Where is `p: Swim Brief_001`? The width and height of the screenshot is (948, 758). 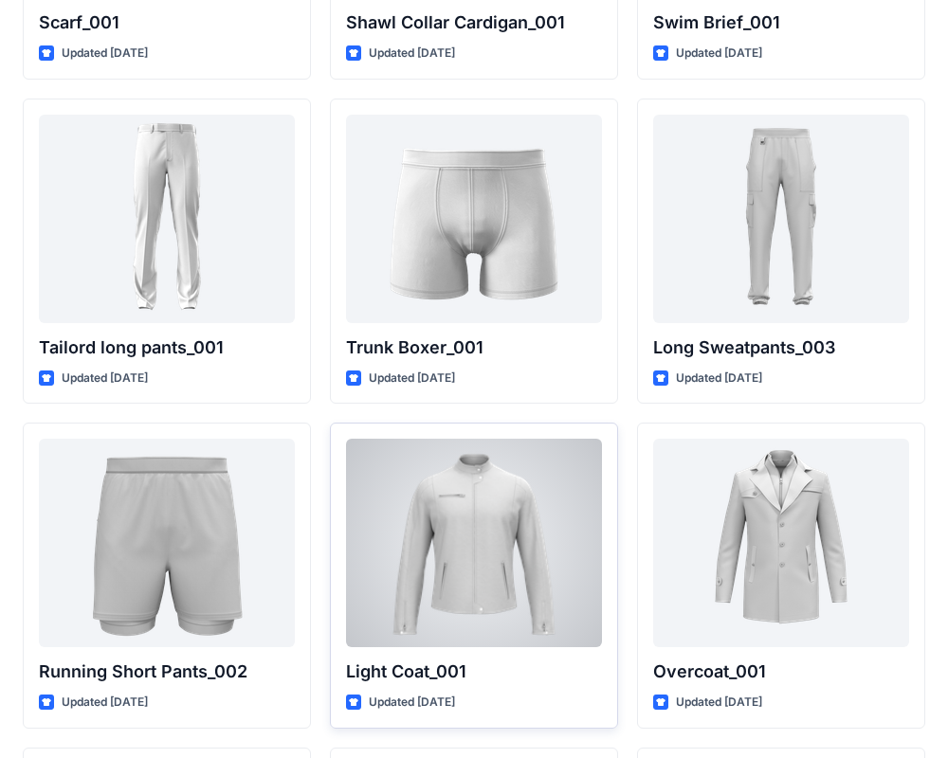
p: Swim Brief_001 is located at coordinates (781, 23).